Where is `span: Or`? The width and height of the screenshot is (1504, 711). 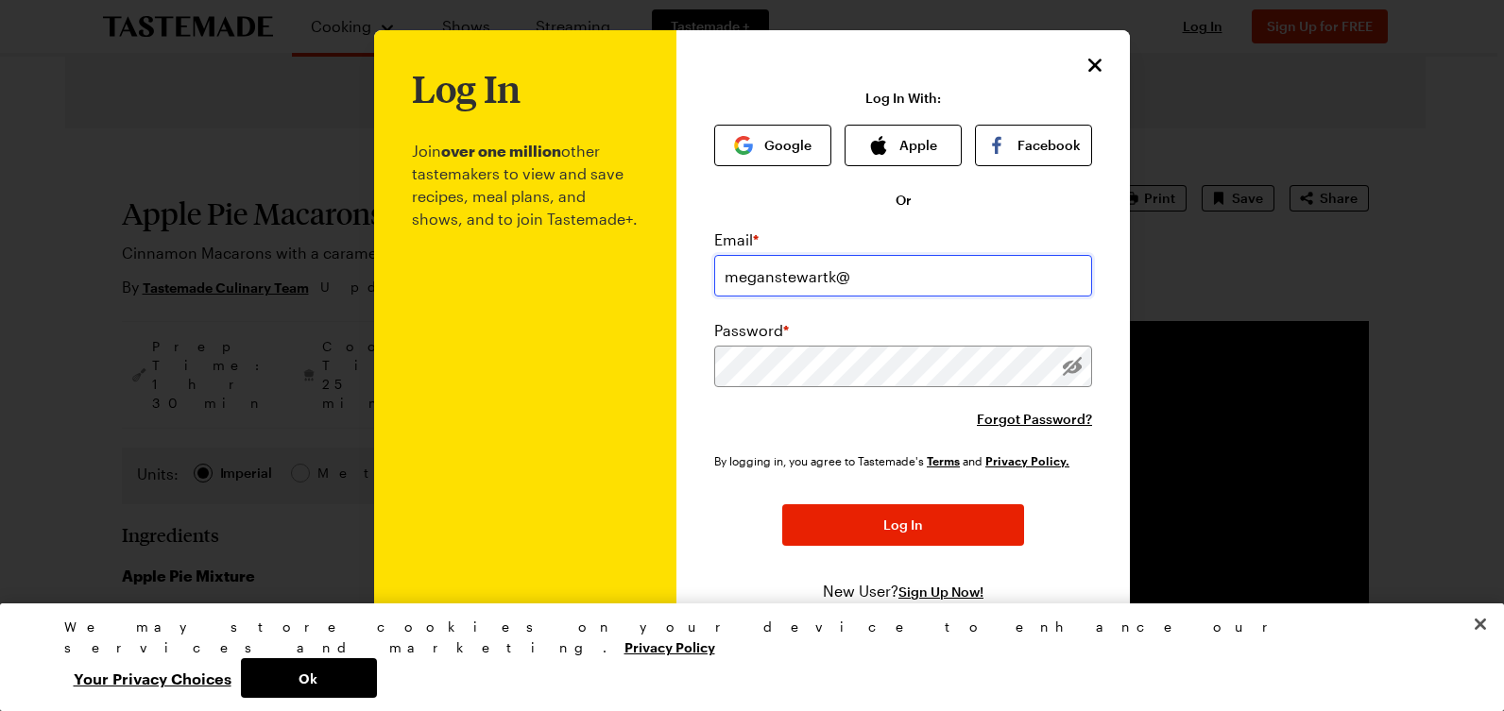
span: Or is located at coordinates (903, 200).